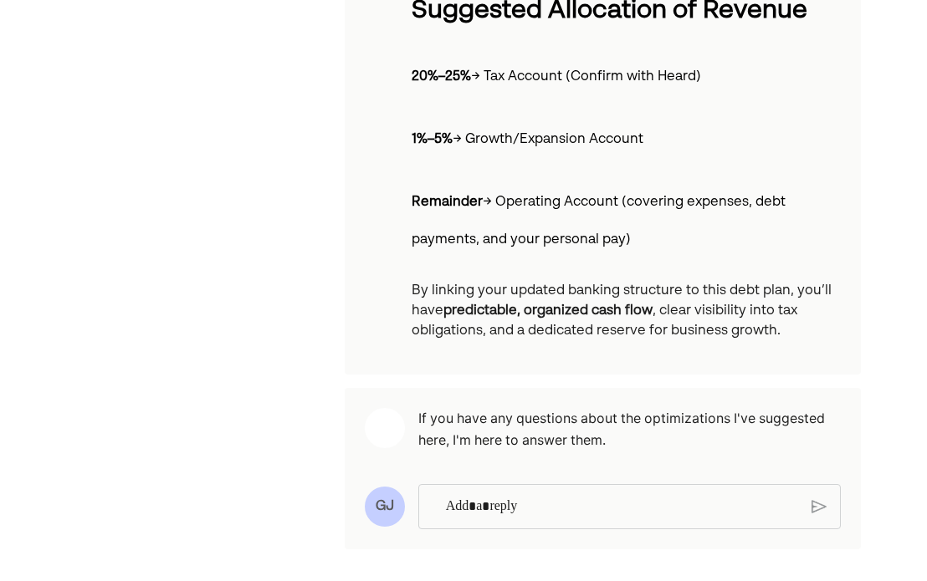  What do you see at coordinates (548, 140) in the screenshot?
I see `span: → Growth/Expansion Account` at bounding box center [548, 140].